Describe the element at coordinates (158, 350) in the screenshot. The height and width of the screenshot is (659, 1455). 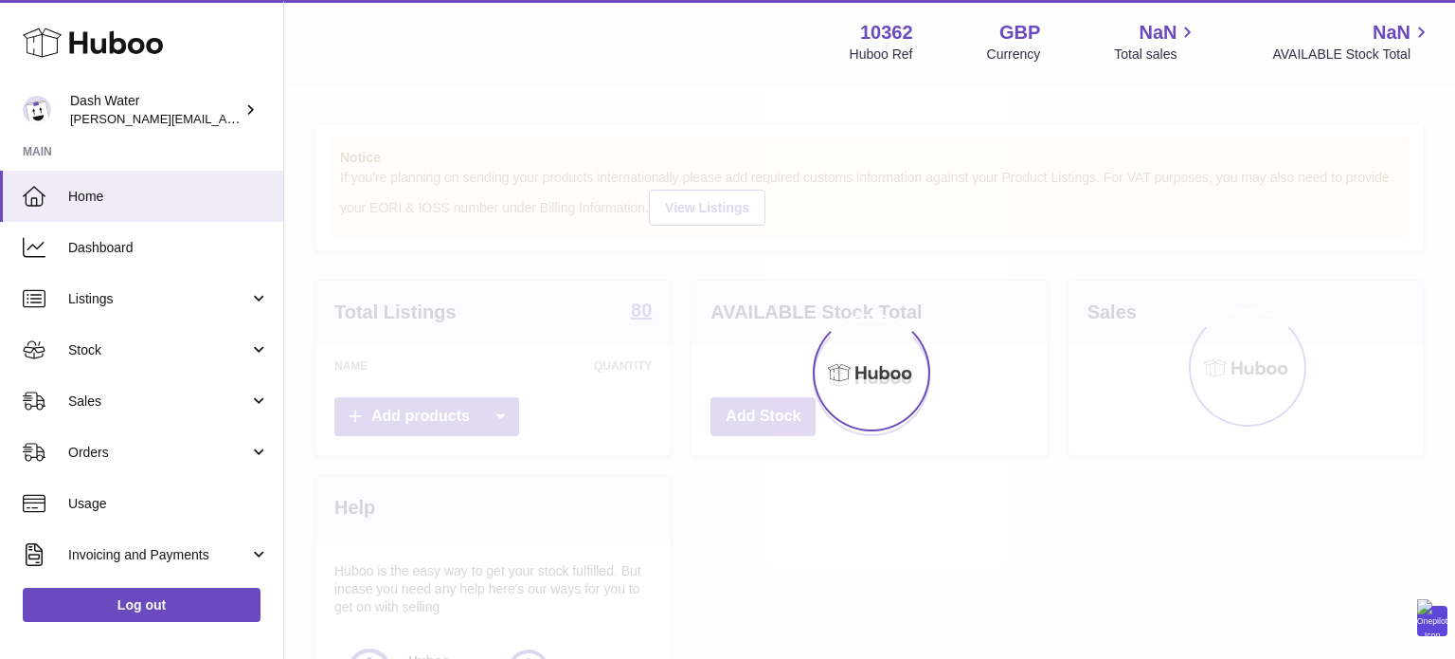
I see `span: Stock` at that location.